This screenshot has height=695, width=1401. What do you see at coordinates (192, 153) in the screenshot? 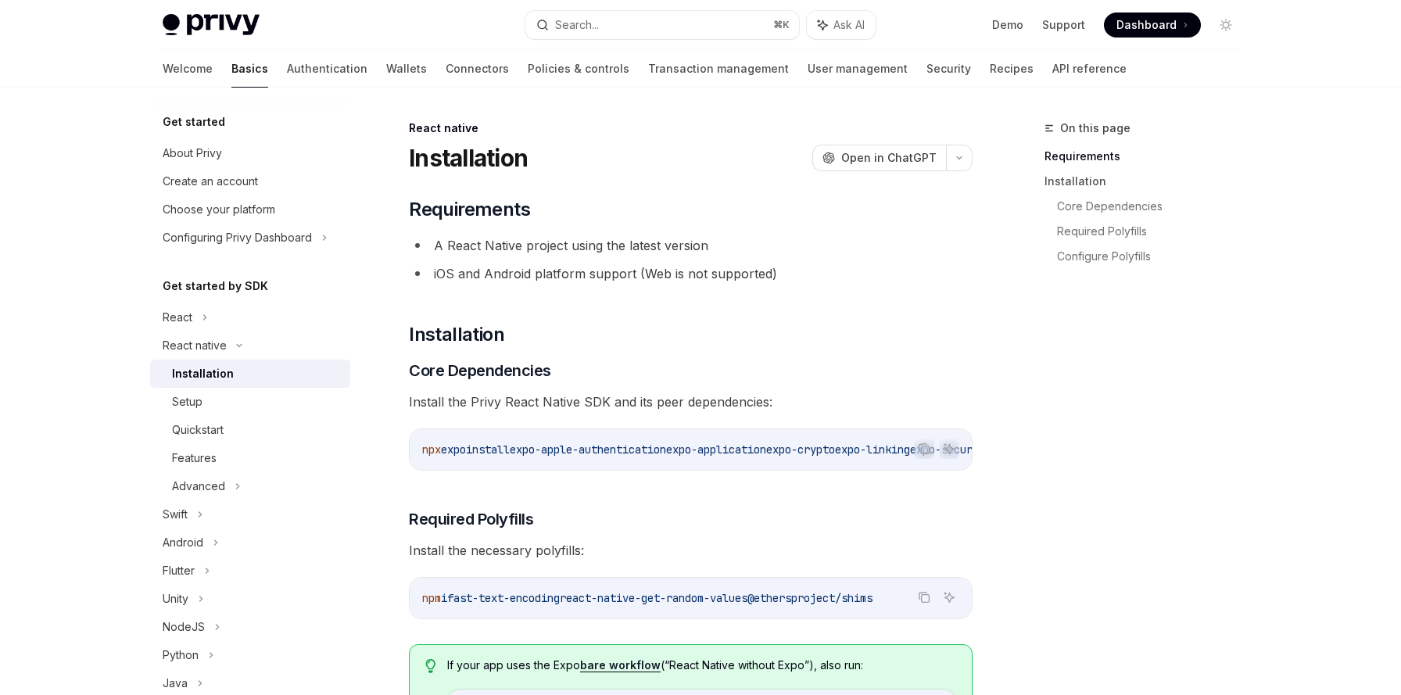
I see `div: About Privy` at bounding box center [192, 153].